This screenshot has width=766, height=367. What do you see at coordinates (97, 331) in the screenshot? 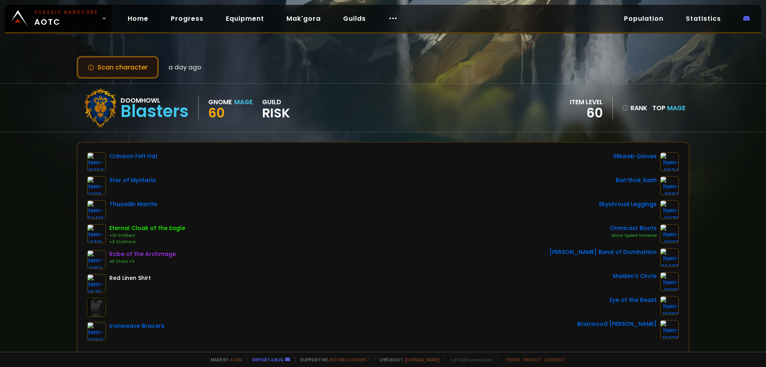
I see `img: item-22313` at bounding box center [97, 331].